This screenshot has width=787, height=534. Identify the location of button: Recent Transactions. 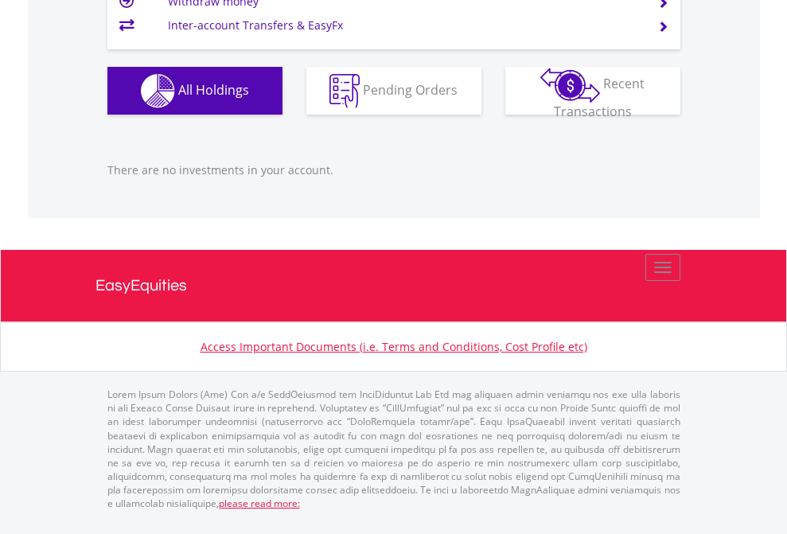
(593, 91).